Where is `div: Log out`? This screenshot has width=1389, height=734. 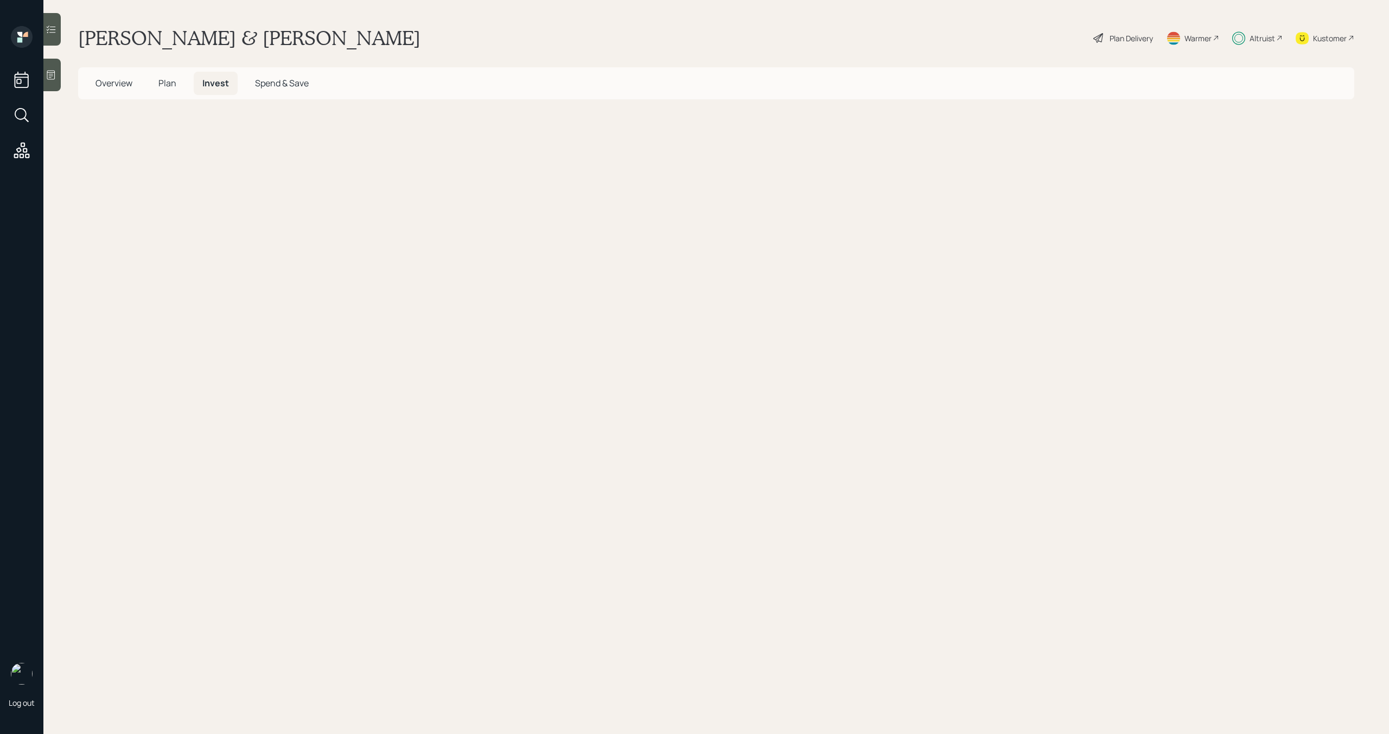
div: Log out is located at coordinates (22, 702).